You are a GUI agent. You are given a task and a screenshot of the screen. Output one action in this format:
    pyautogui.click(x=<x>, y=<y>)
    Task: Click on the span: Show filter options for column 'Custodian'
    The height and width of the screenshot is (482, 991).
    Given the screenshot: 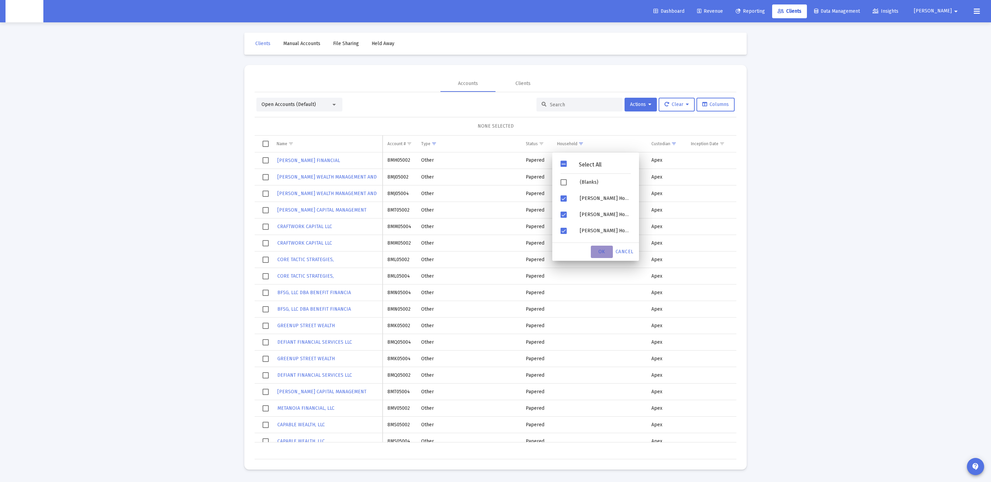 What is the action you would take?
    pyautogui.click(x=674, y=143)
    